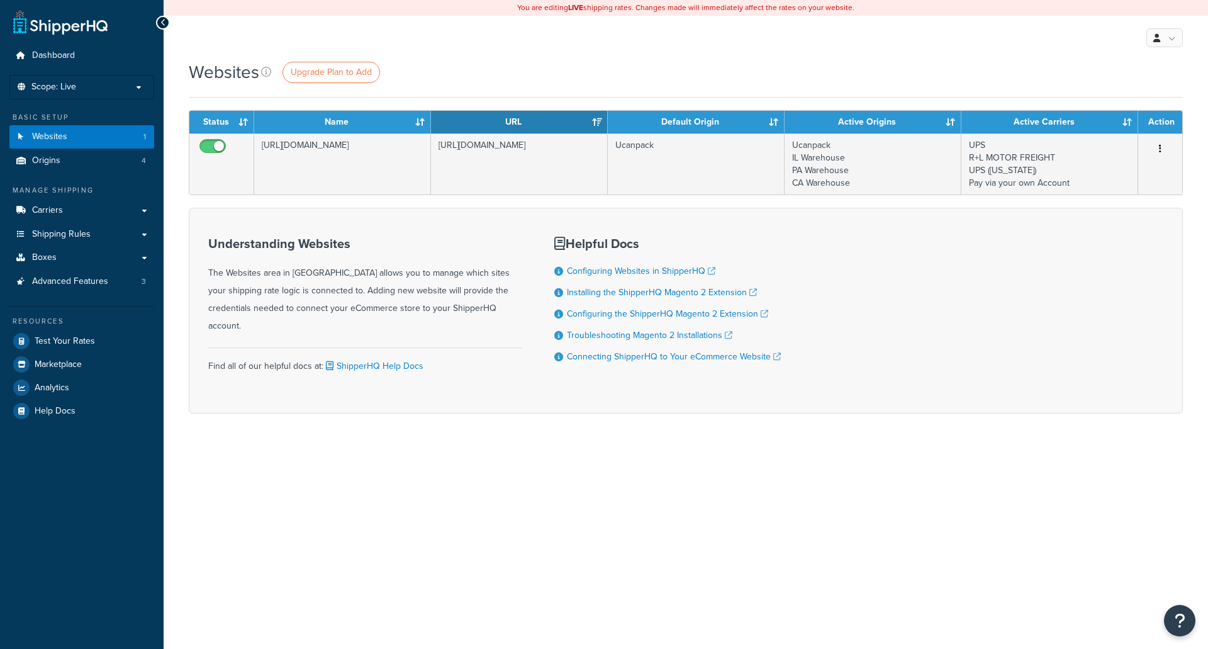 The width and height of the screenshot is (1208, 649). I want to click on h3: Understanding Websites, so click(365, 243).